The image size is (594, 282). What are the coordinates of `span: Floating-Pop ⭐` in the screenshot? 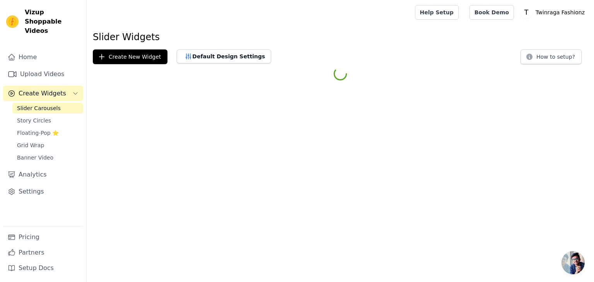 It's located at (38, 133).